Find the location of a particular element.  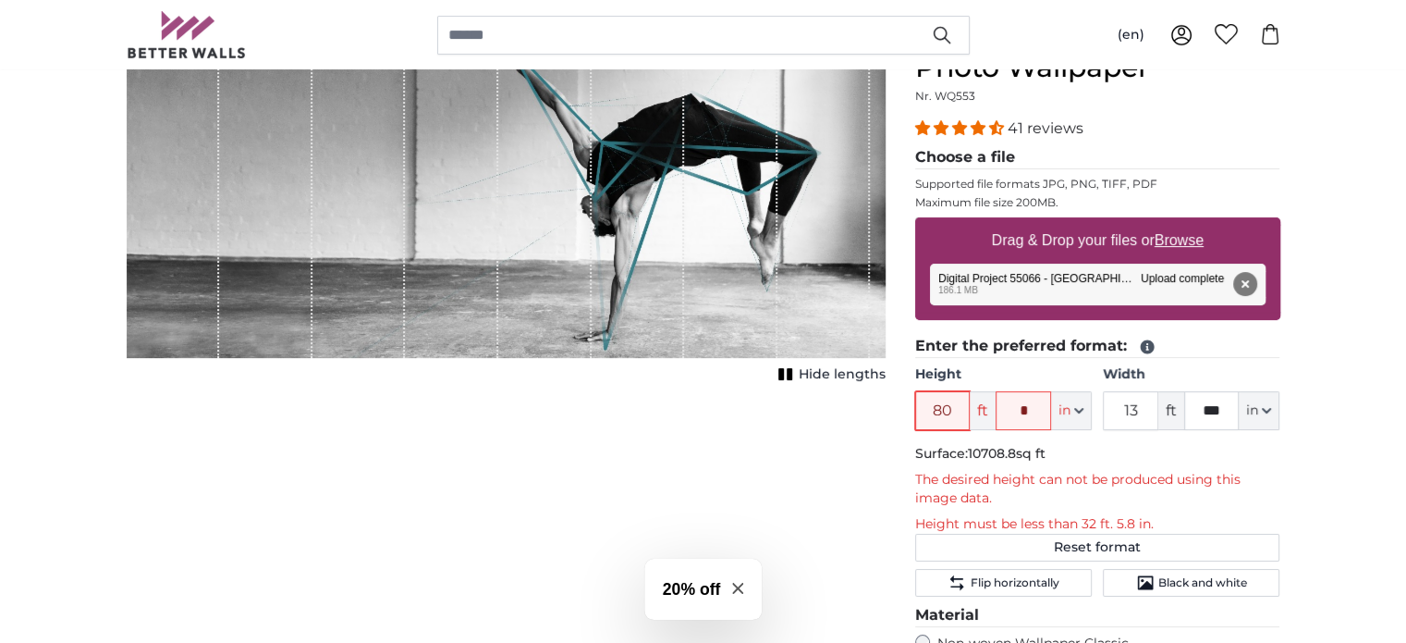

u: Browse is located at coordinates (1179, 239).